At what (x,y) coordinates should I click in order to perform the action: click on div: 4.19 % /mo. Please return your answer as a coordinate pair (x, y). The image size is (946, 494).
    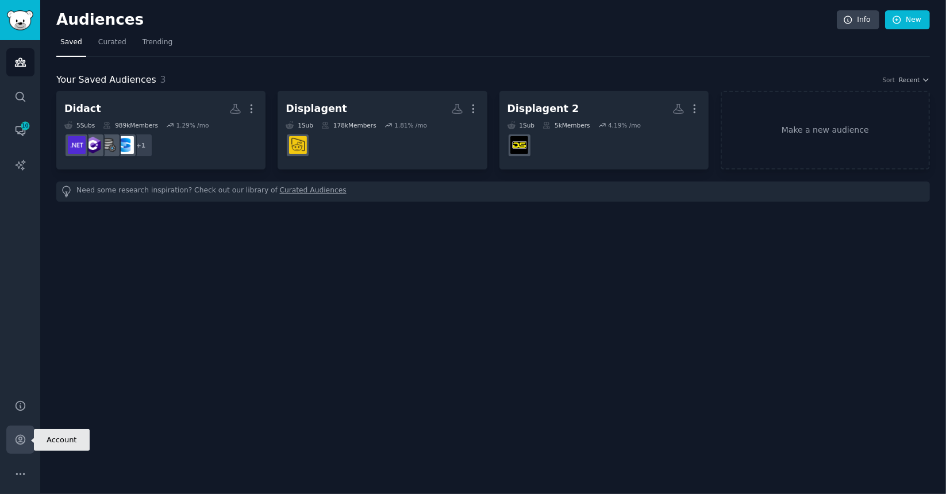
    Looking at the image, I should click on (624, 125).